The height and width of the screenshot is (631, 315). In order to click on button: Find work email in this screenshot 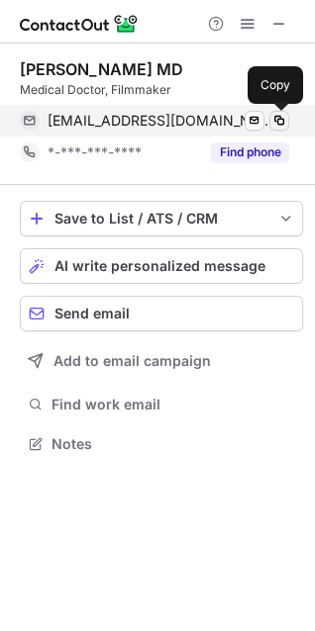, I will do `click(161, 405)`.